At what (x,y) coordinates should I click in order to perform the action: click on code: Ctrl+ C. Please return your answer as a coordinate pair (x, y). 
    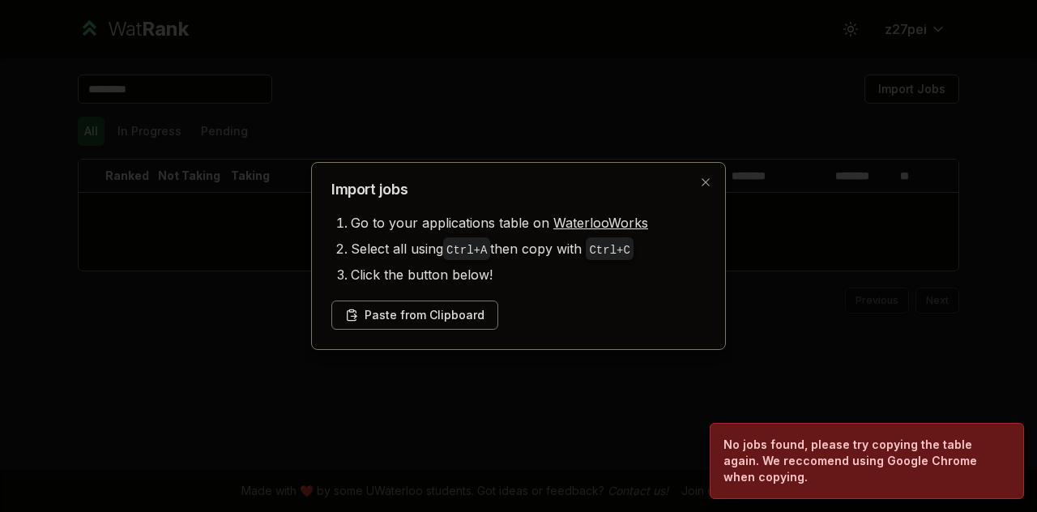
    Looking at the image, I should click on (609, 250).